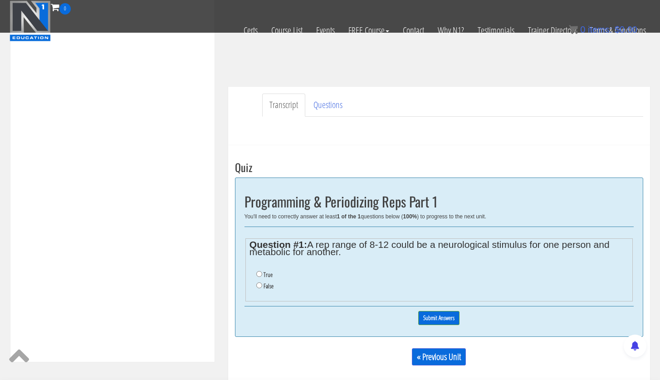  Describe the element at coordinates (552, 30) in the screenshot. I see `a: Trainer Directory` at that location.